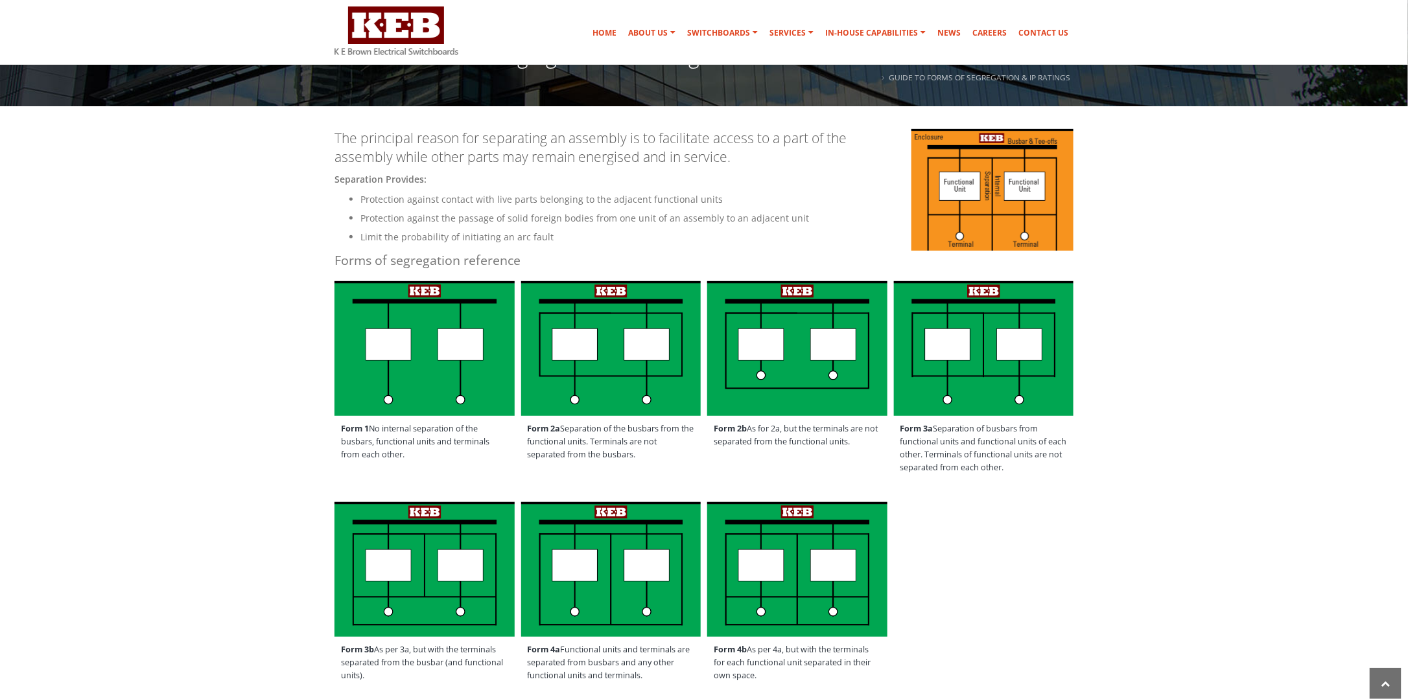 This screenshot has width=1408, height=699. I want to click on li: Protection against contact with live parts belonging to the adjacent functional units, so click(717, 200).